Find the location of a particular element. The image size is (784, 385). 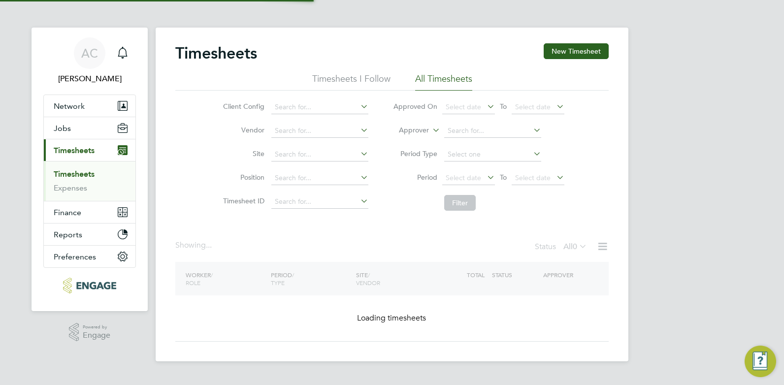

h2: Timesheets is located at coordinates (216, 53).